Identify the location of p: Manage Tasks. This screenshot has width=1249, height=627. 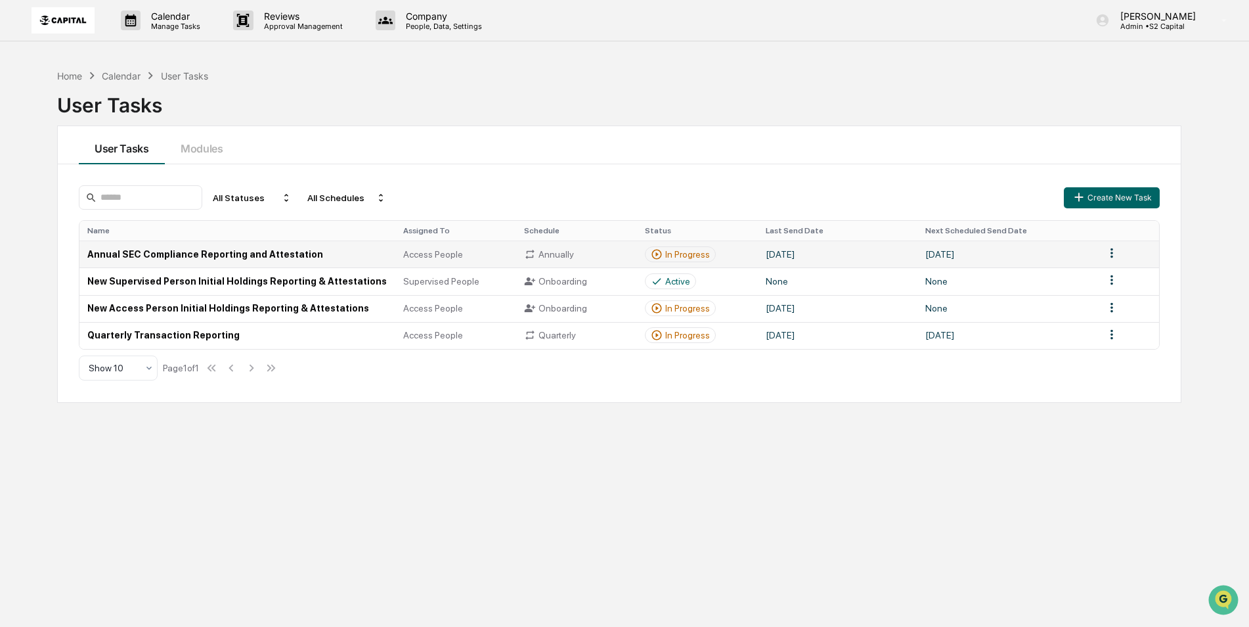
(173, 26).